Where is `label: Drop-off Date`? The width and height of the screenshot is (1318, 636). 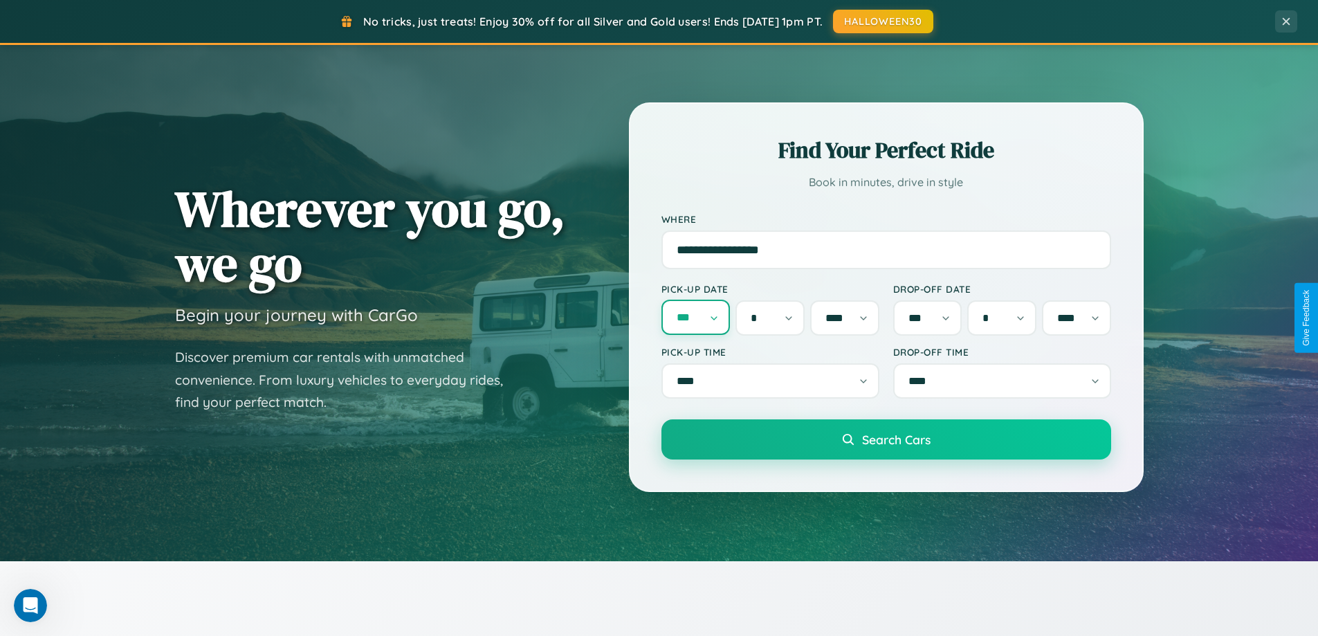 label: Drop-off Date is located at coordinates (1001, 288).